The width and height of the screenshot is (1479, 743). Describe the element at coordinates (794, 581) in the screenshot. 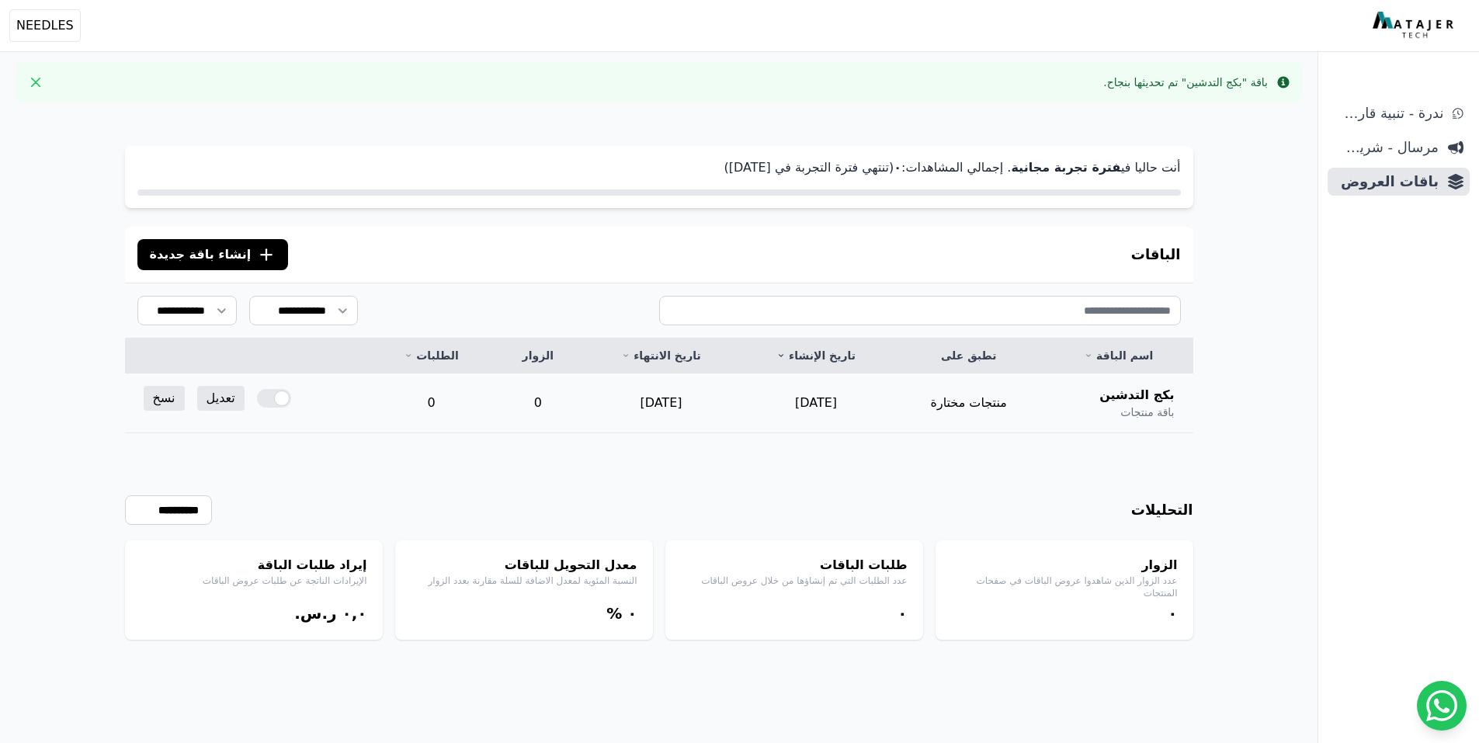

I see `p: عدد الطلبات التي تم إنشاؤها من خلال عروض الباقات` at that location.